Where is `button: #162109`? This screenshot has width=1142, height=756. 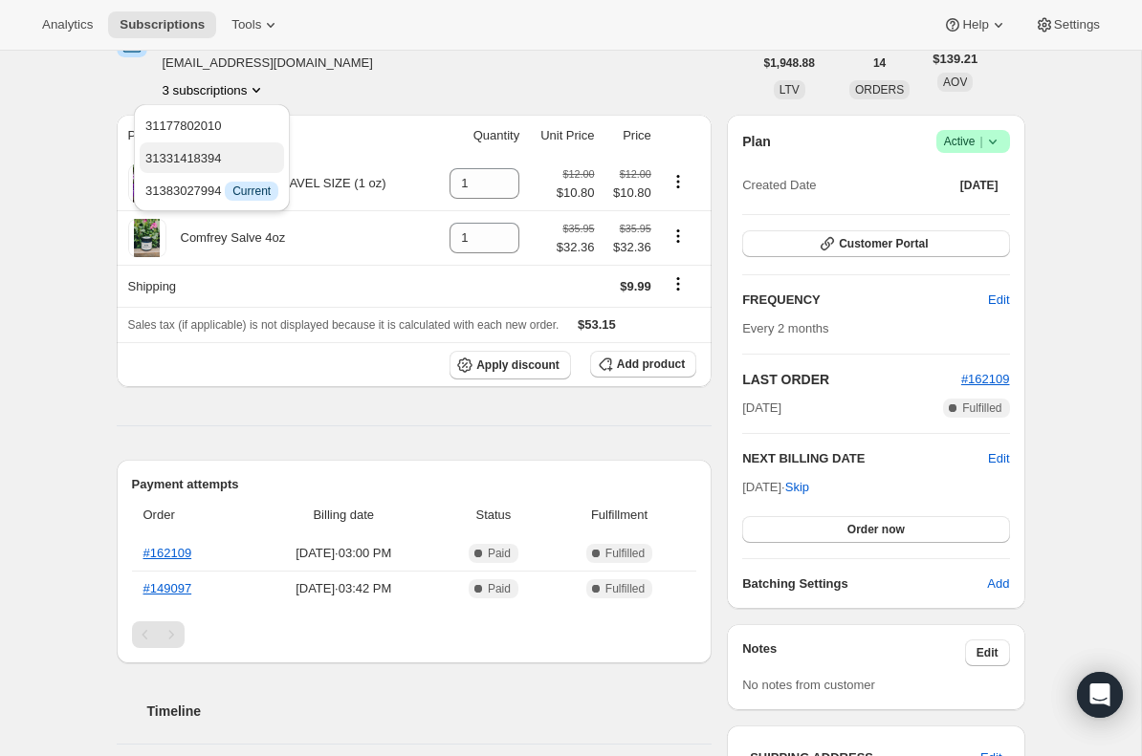
button: #162109 is located at coordinates (985, 380).